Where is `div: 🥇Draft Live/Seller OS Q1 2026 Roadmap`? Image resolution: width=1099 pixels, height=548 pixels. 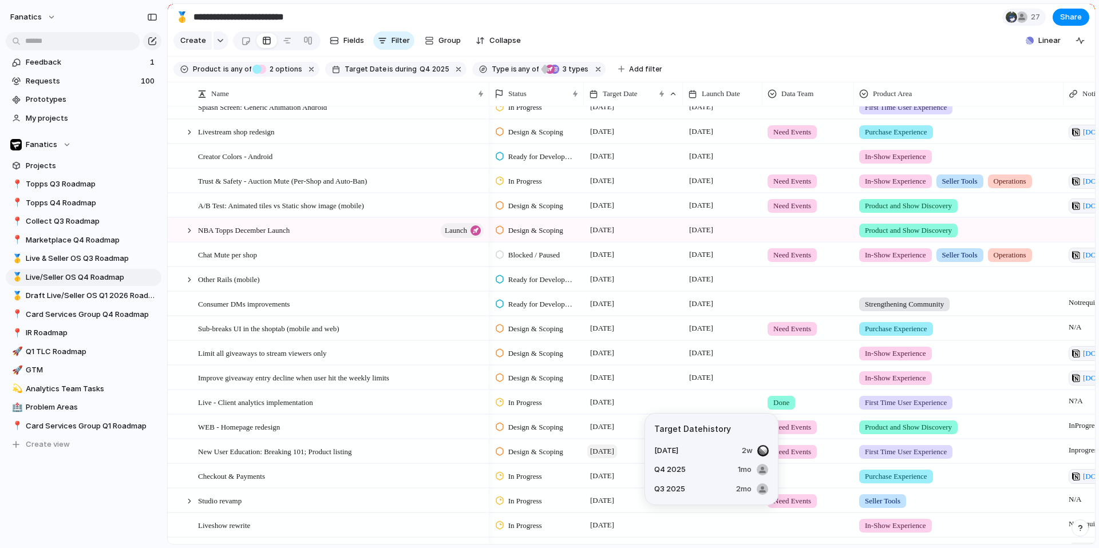
div: 🥇Draft Live/Seller OS Q1 2026 Roadmap is located at coordinates (84, 296).